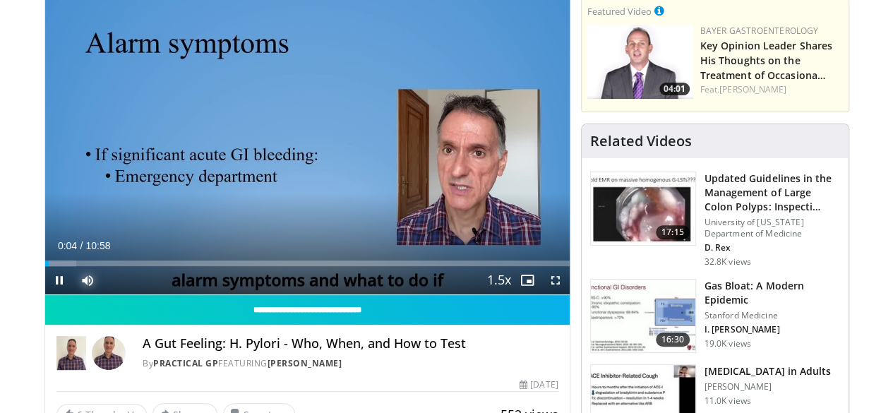 The image size is (893, 413). I want to click on button: Playback Rate, so click(499, 280).